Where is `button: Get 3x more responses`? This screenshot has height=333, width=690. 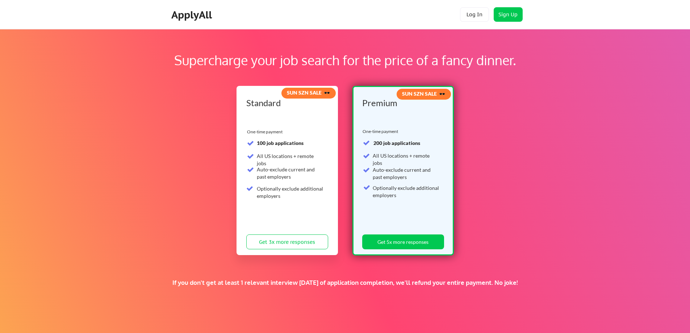 button: Get 3x more responses is located at coordinates (287, 242).